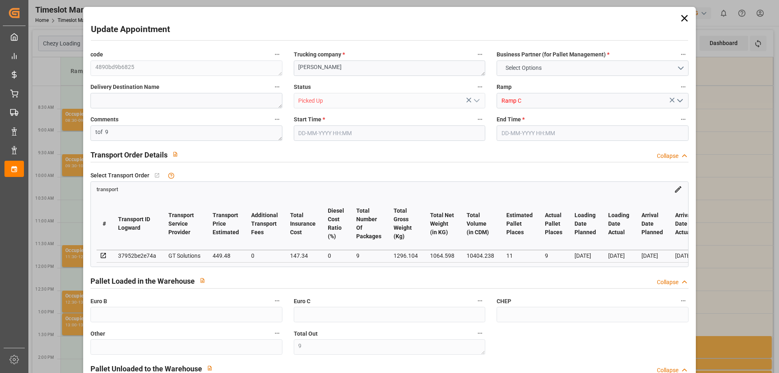 This screenshot has height=373, width=779. I want to click on button: Ramp, so click(683, 87).